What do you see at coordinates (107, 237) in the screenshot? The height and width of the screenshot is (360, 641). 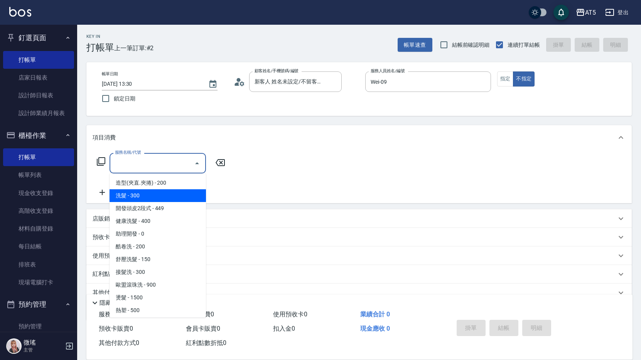 I see `p: 預收卡販賣` at bounding box center [107, 237].